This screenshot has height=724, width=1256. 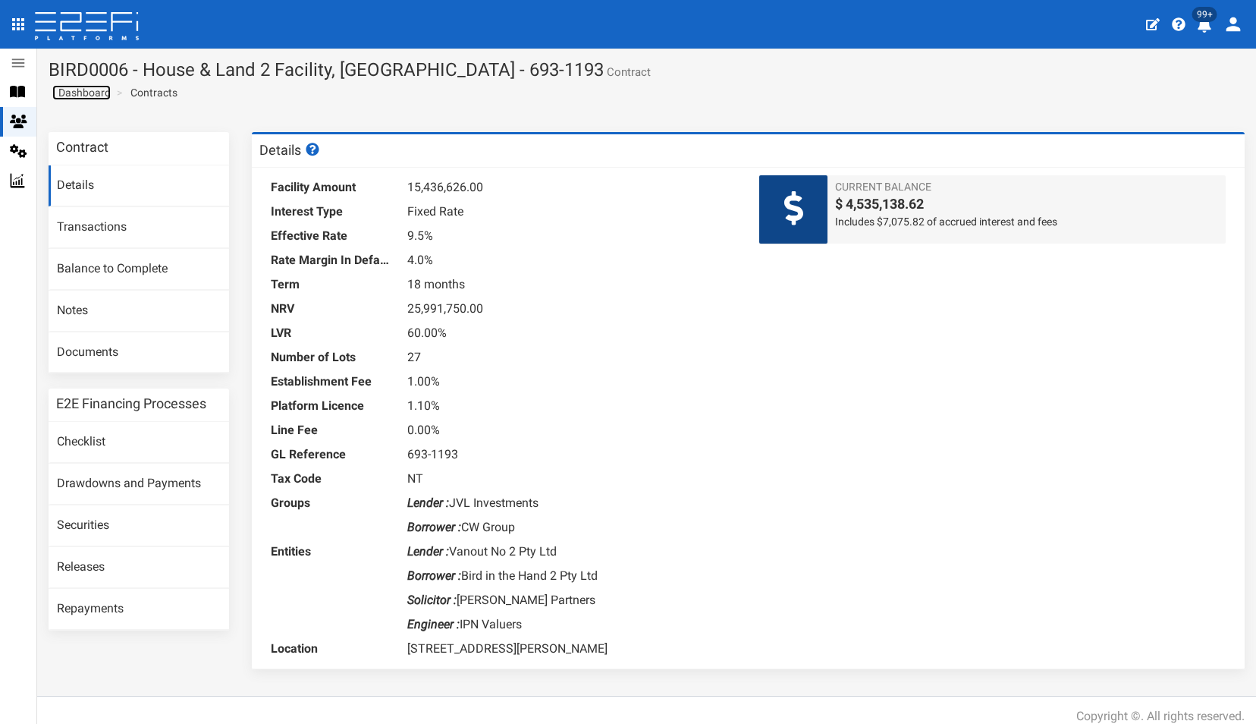 What do you see at coordinates (139, 484) in the screenshot?
I see `a: Drawdowns and Payments` at bounding box center [139, 484].